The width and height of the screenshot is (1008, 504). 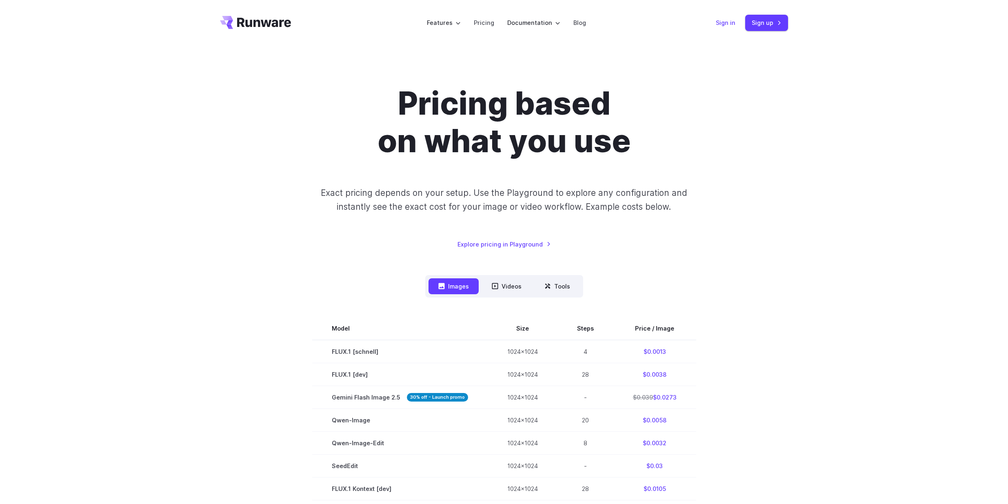 What do you see at coordinates (654, 420) in the screenshot?
I see `td: $0.0058` at bounding box center [654, 420].